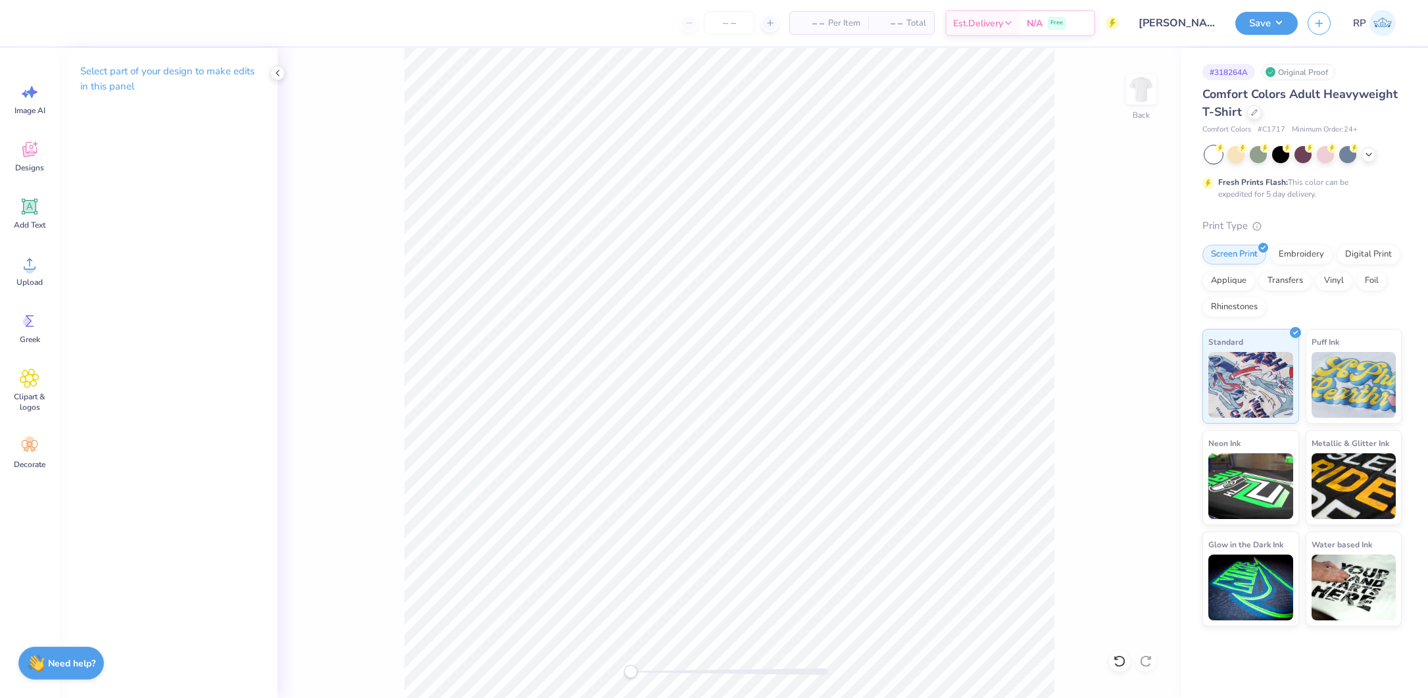 The image size is (1428, 698). What do you see at coordinates (1354, 385) in the screenshot?
I see `img: Puff Ink` at bounding box center [1354, 385].